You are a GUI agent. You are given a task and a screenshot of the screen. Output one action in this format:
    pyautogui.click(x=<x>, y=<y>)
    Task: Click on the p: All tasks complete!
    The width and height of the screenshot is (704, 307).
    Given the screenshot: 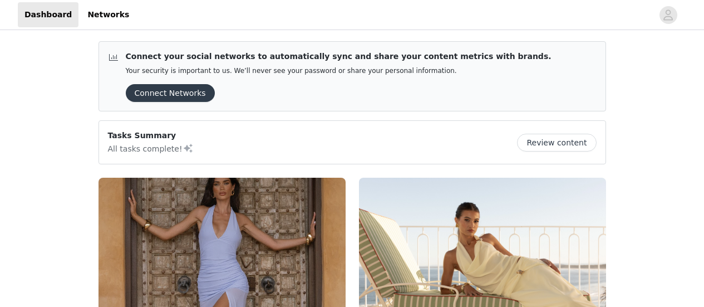 What is the action you would take?
    pyautogui.click(x=151, y=148)
    